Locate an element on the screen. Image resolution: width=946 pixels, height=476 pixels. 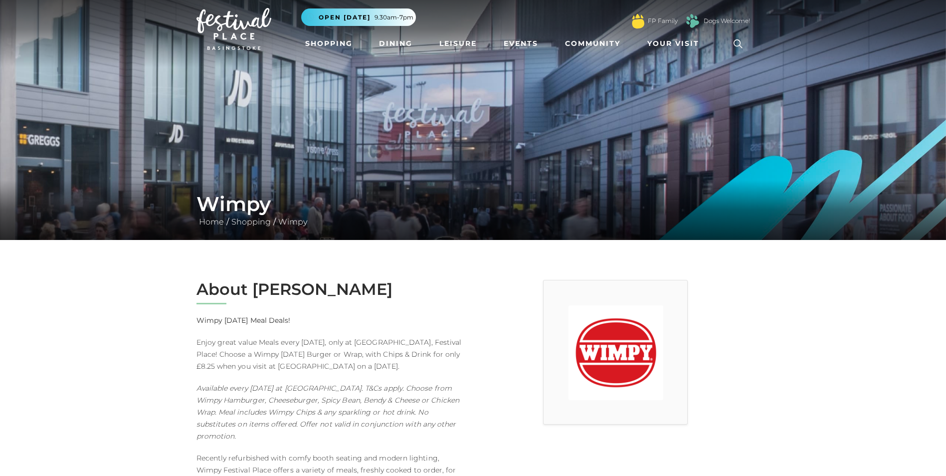
span: Your Visit is located at coordinates (673, 43).